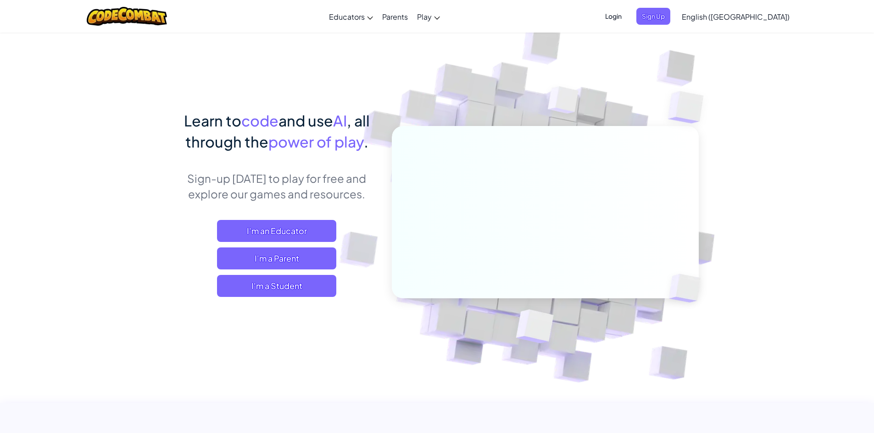 The width and height of the screenshot is (874, 433). Describe the element at coordinates (277, 286) in the screenshot. I see `button: I'm a Student` at that location.